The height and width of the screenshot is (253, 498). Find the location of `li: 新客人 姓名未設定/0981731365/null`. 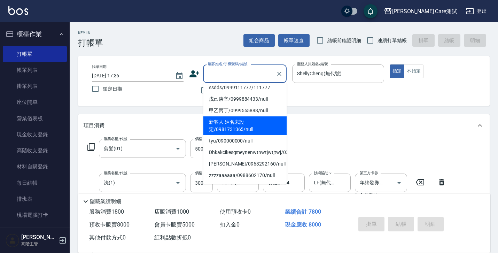

li: 新客人 姓名未設定/0981731365/null is located at coordinates (245, 126).